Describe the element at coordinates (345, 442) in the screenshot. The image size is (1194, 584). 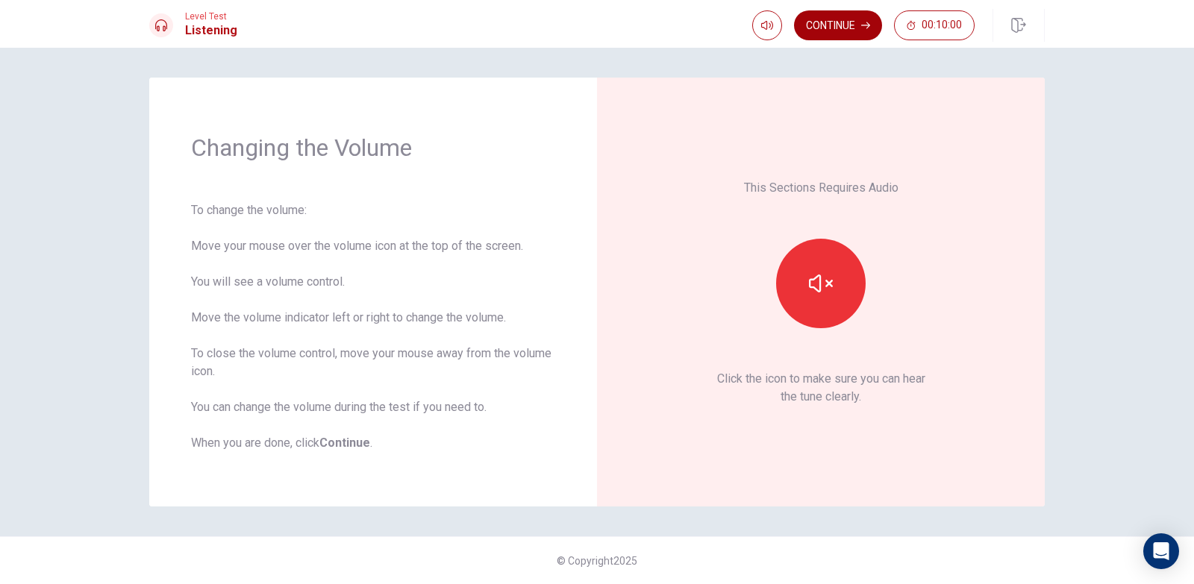
I see `b: Continue` at that location.